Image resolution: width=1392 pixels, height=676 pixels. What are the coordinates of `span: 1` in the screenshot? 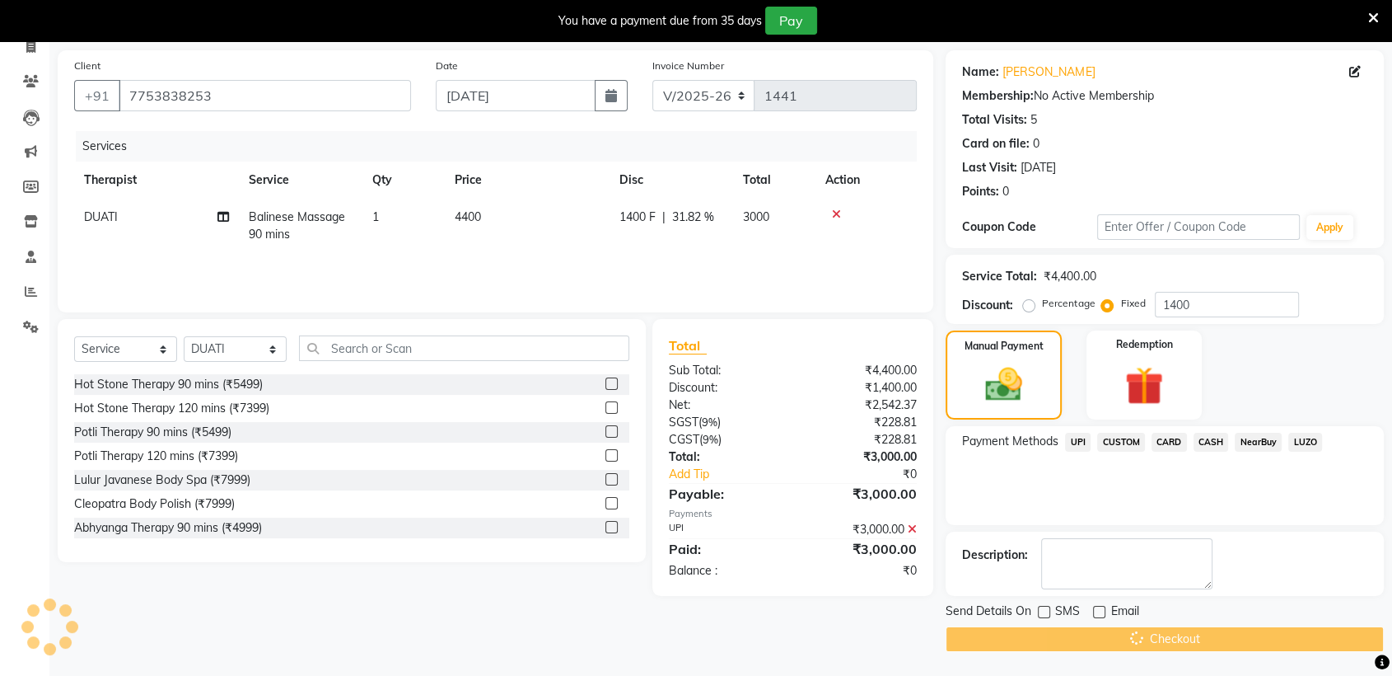 It's located at (376, 217).